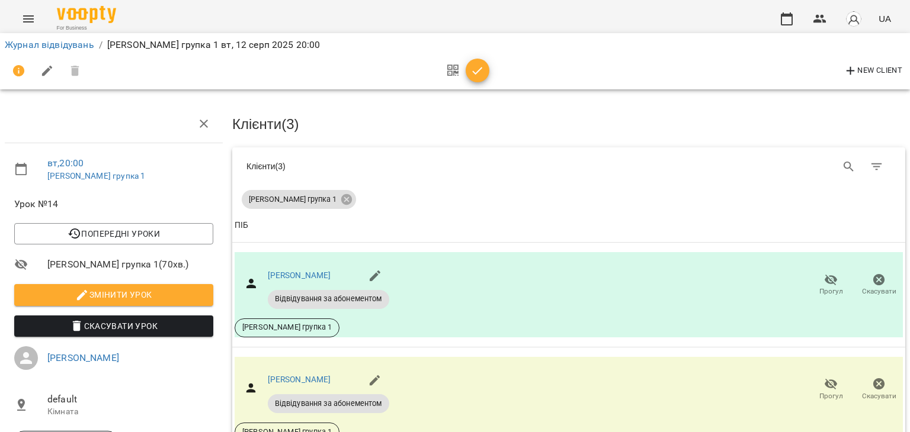 The height and width of the screenshot is (432, 910). I want to click on div: Table Toolbar, so click(569, 166).